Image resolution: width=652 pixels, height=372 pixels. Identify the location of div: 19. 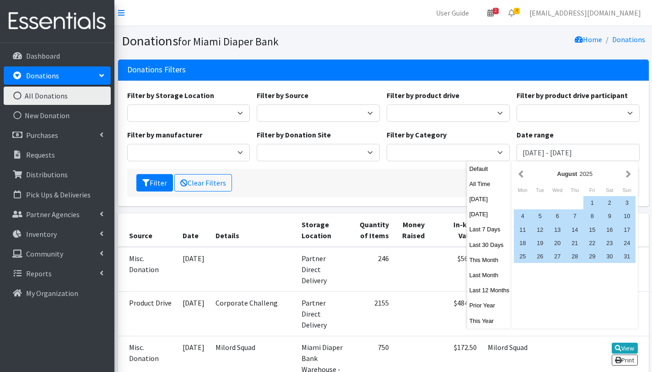
(540, 243).